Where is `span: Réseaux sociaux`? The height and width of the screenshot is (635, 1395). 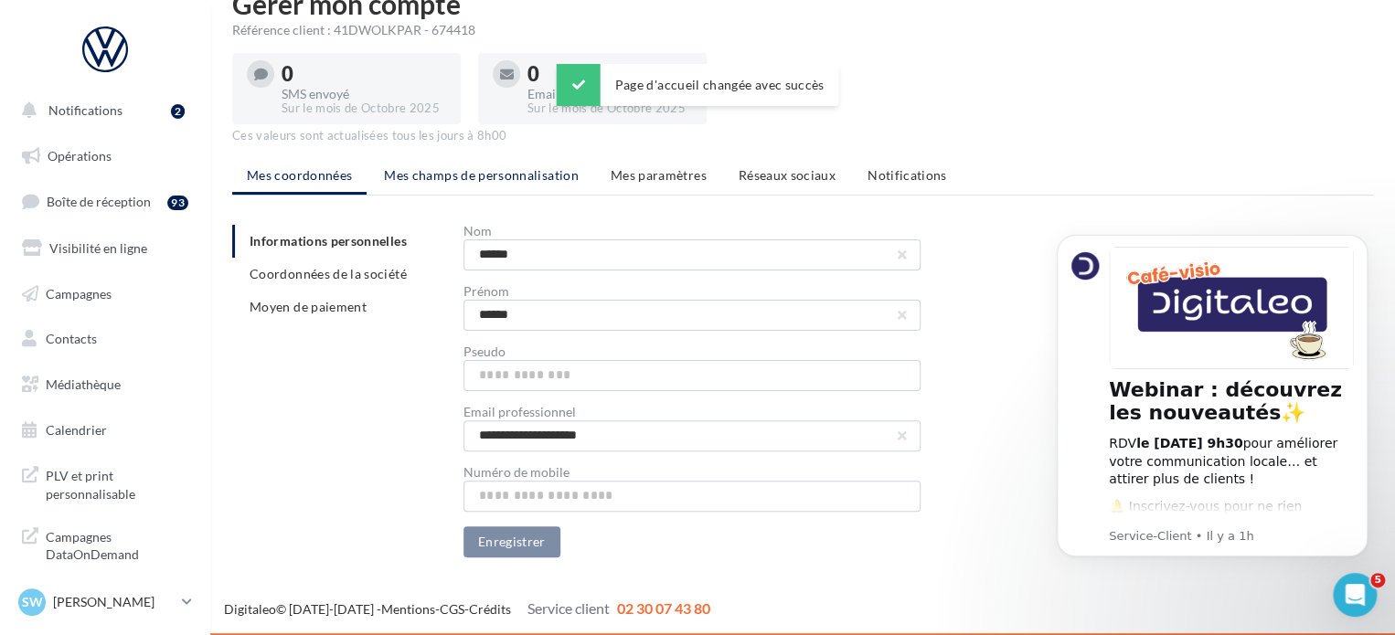
span: Réseaux sociaux is located at coordinates (787, 175).